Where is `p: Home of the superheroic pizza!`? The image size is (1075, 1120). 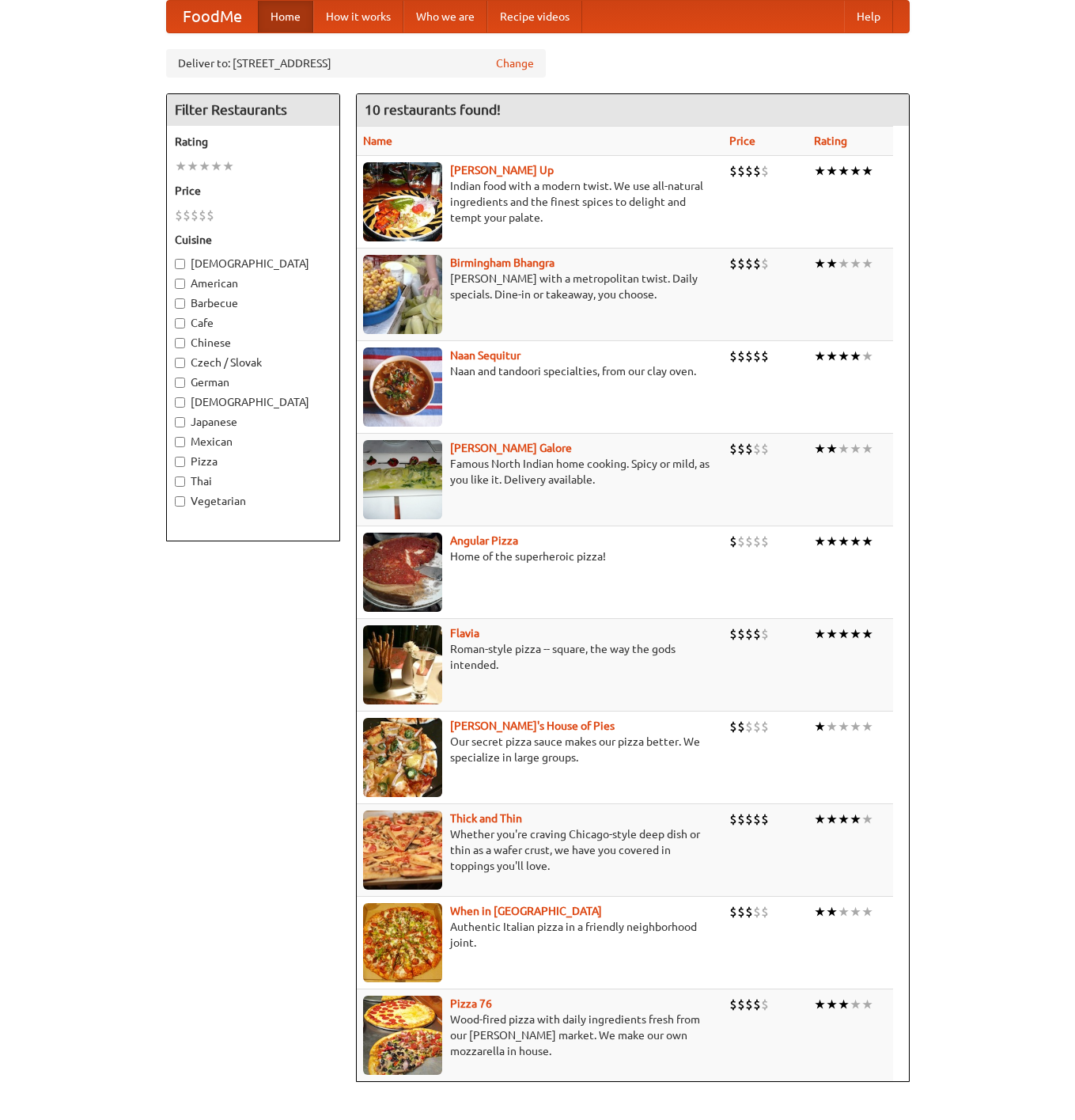
p: Home of the superheroic pizza! is located at coordinates (540, 556).